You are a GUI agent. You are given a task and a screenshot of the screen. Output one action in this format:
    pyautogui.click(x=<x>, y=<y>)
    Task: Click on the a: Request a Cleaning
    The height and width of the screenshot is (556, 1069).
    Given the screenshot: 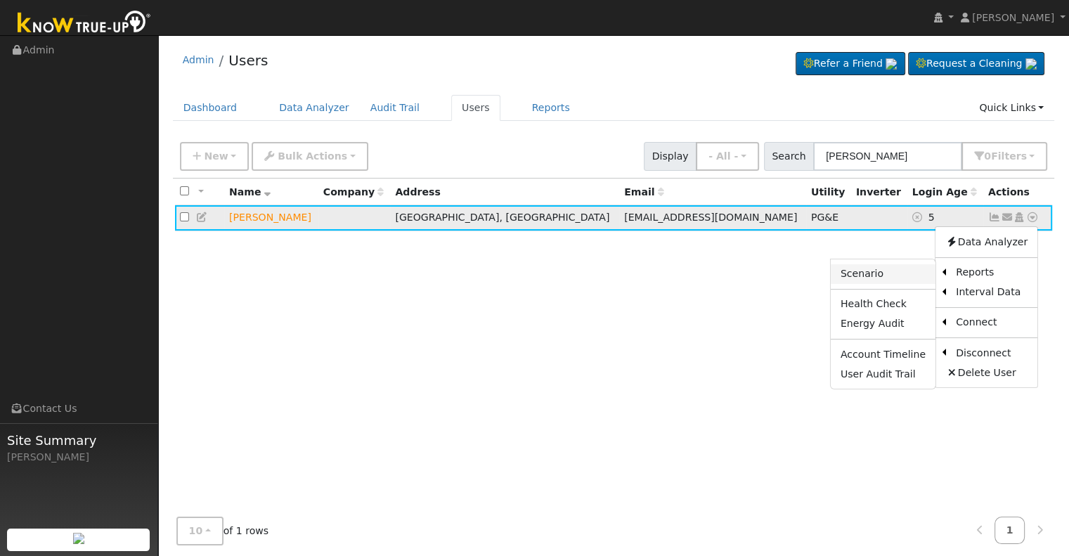 What is the action you would take?
    pyautogui.click(x=976, y=64)
    